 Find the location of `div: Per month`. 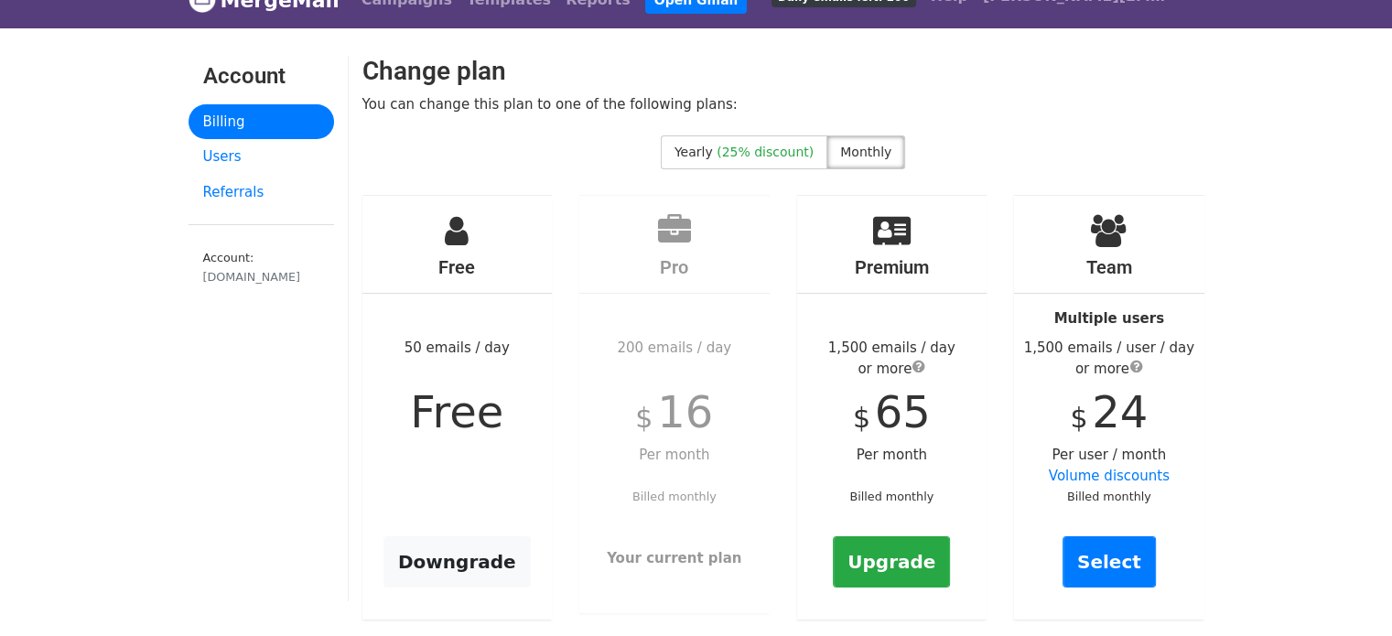

div: Per month is located at coordinates (892, 408).